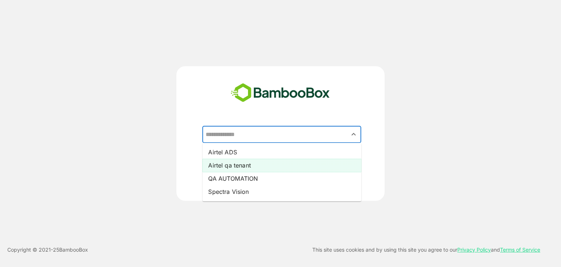 This screenshot has width=561, height=267. What do you see at coordinates (353, 134) in the screenshot?
I see `button: Close` at bounding box center [353, 134].